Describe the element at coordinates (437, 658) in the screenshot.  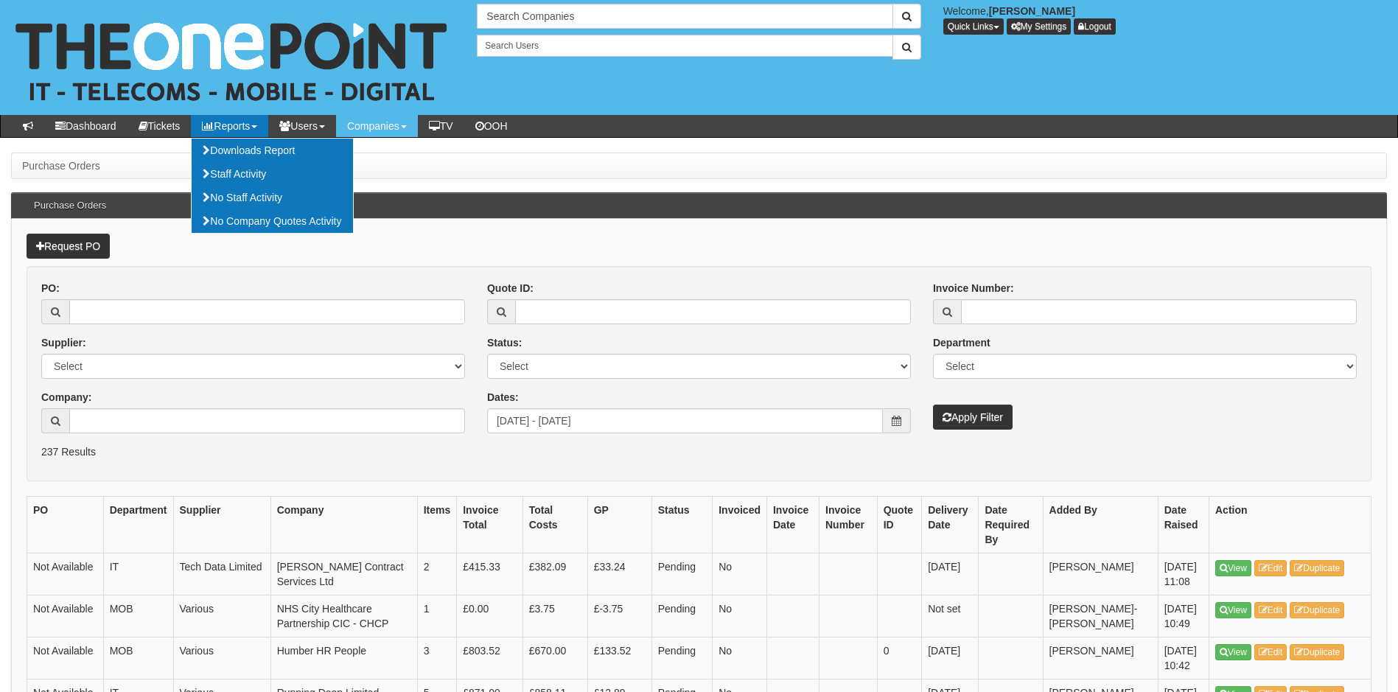
I see `td: 3` at that location.